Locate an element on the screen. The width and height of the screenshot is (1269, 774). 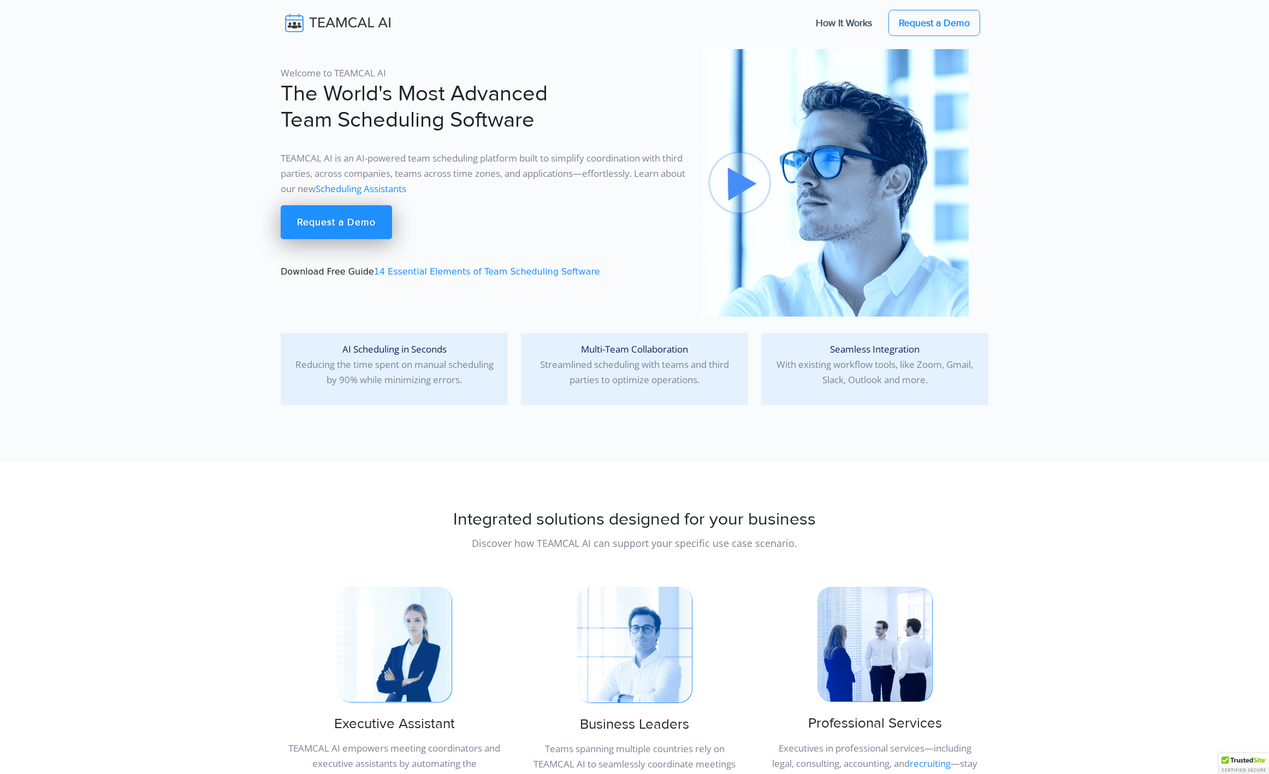
div: Download Free Guide is located at coordinates (484, 183).